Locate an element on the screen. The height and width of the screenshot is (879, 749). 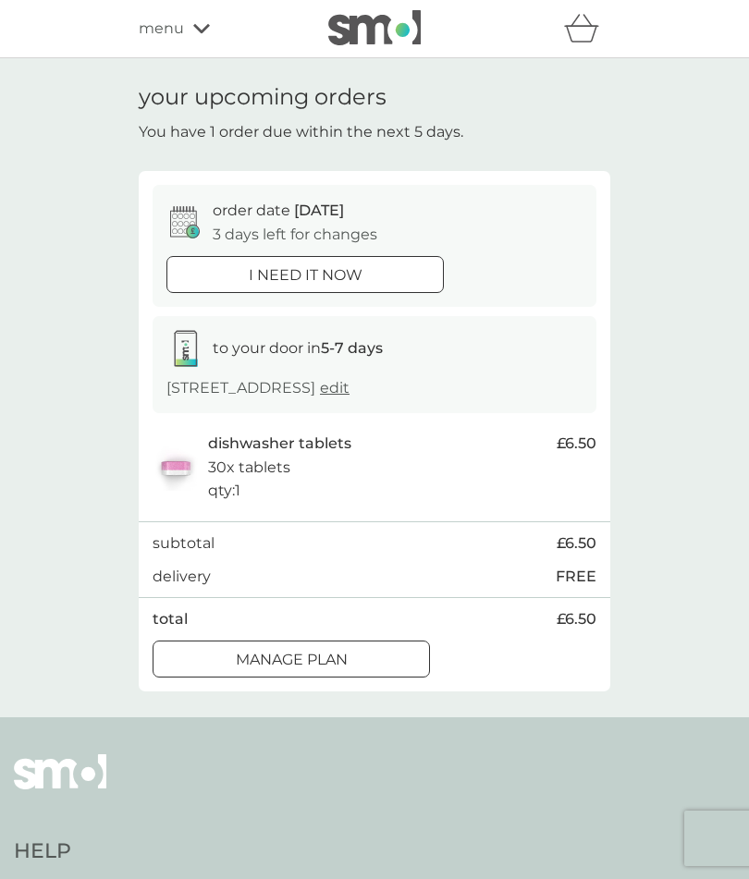
span: edit is located at coordinates (335, 387).